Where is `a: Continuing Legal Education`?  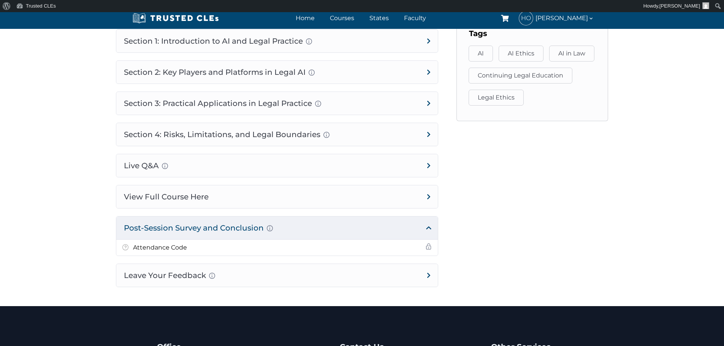 a: Continuing Legal Education is located at coordinates (520, 76).